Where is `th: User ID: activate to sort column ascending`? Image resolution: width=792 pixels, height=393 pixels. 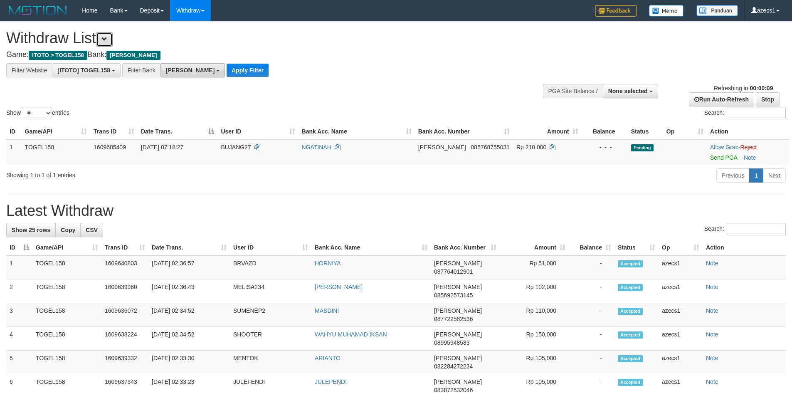
th: User ID: activate to sort column ascending is located at coordinates (258, 131).